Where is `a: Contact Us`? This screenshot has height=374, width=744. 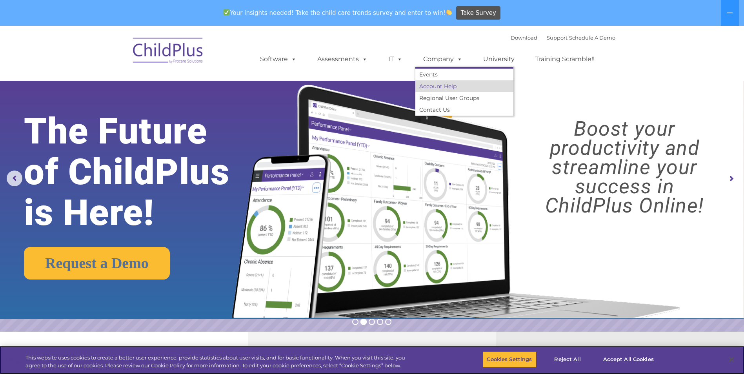 a: Contact Us is located at coordinates (464, 110).